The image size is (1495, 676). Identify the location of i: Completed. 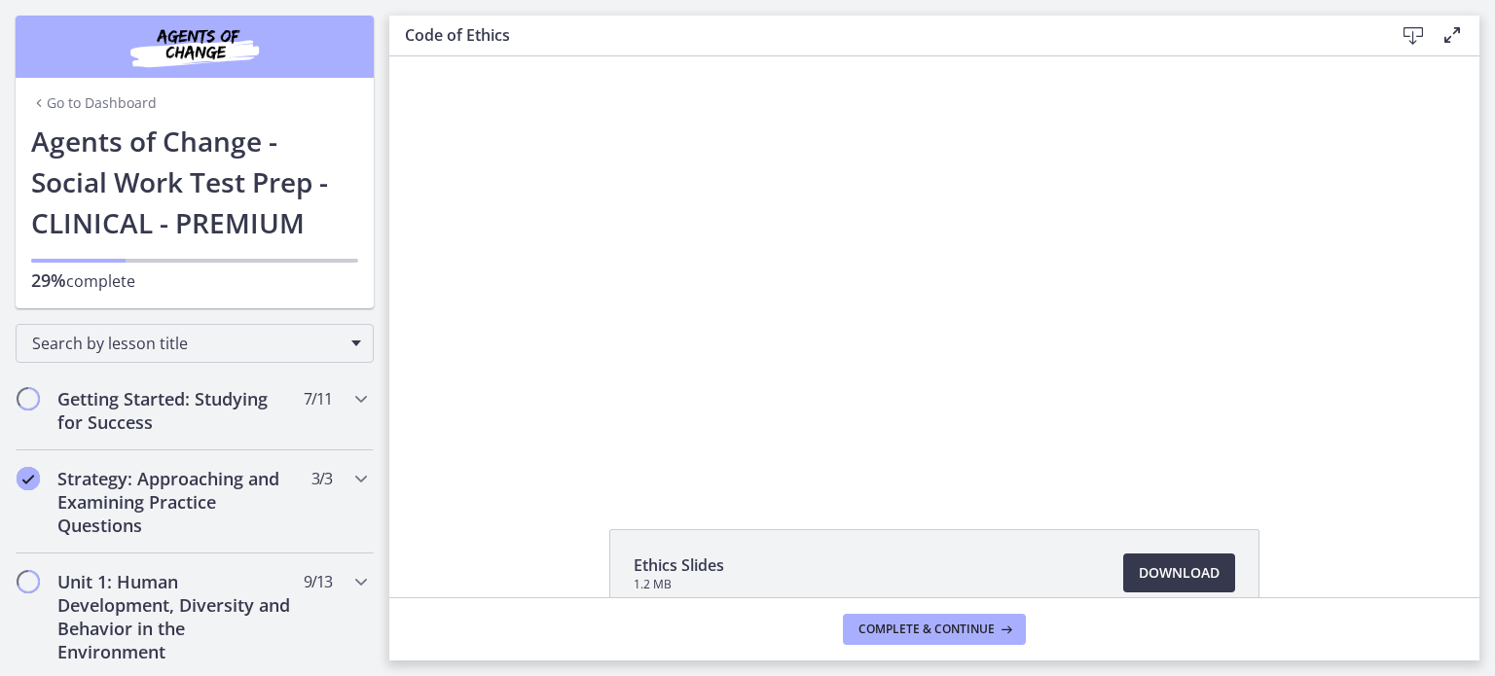
(28, 479).